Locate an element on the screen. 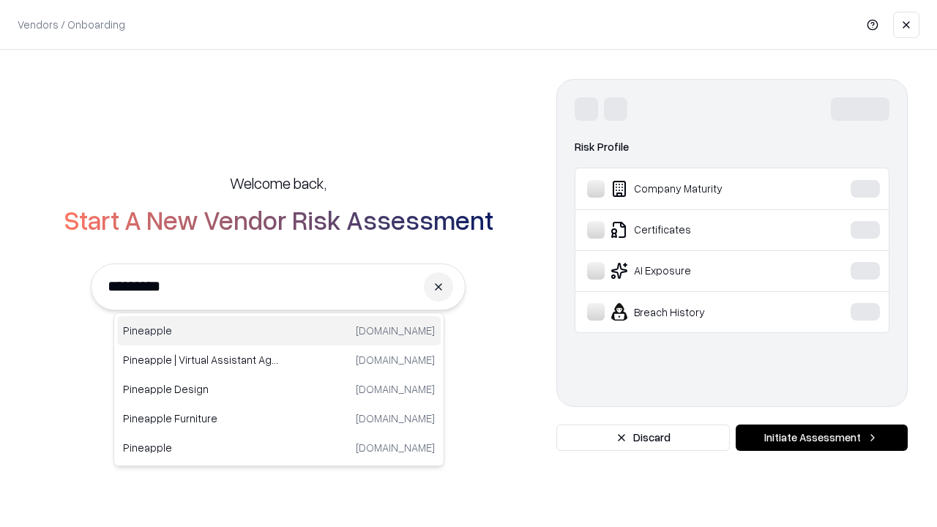  button: Initiate Assessment is located at coordinates (821, 438).